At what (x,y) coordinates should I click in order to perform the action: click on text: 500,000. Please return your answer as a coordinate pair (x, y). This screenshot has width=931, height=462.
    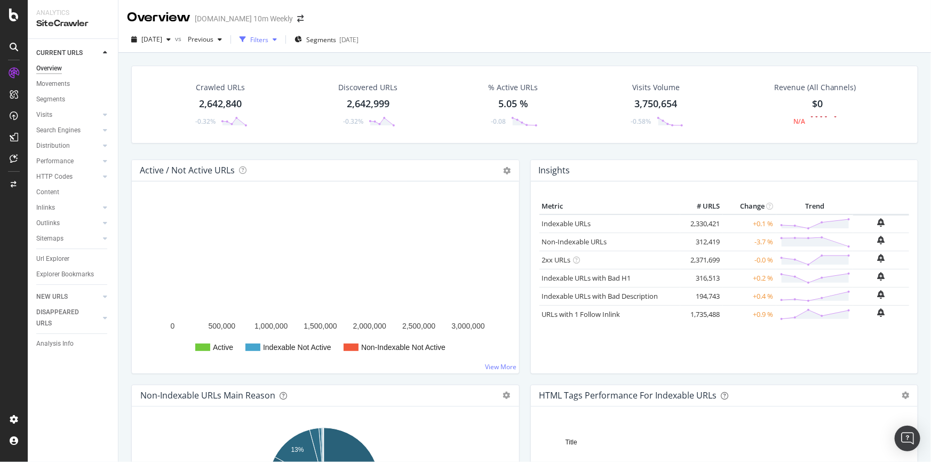
    Looking at the image, I should click on (222, 326).